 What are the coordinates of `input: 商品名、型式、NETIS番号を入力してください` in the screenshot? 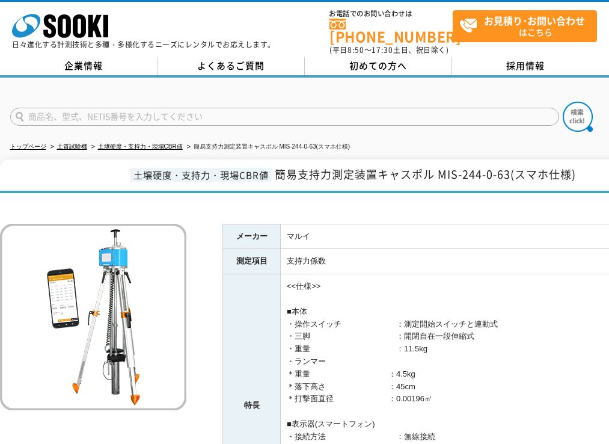 It's located at (285, 117).